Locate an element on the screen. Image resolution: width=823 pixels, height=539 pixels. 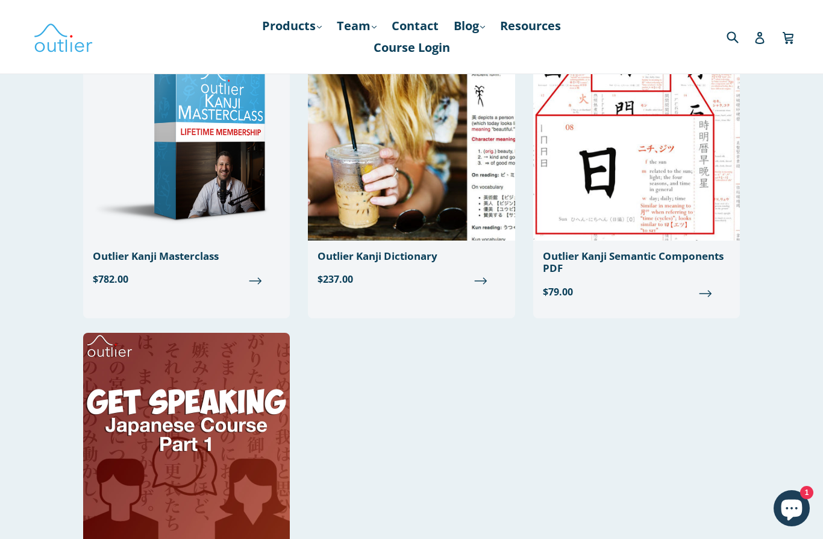
img: Outlier Linguistics is located at coordinates (63, 37).